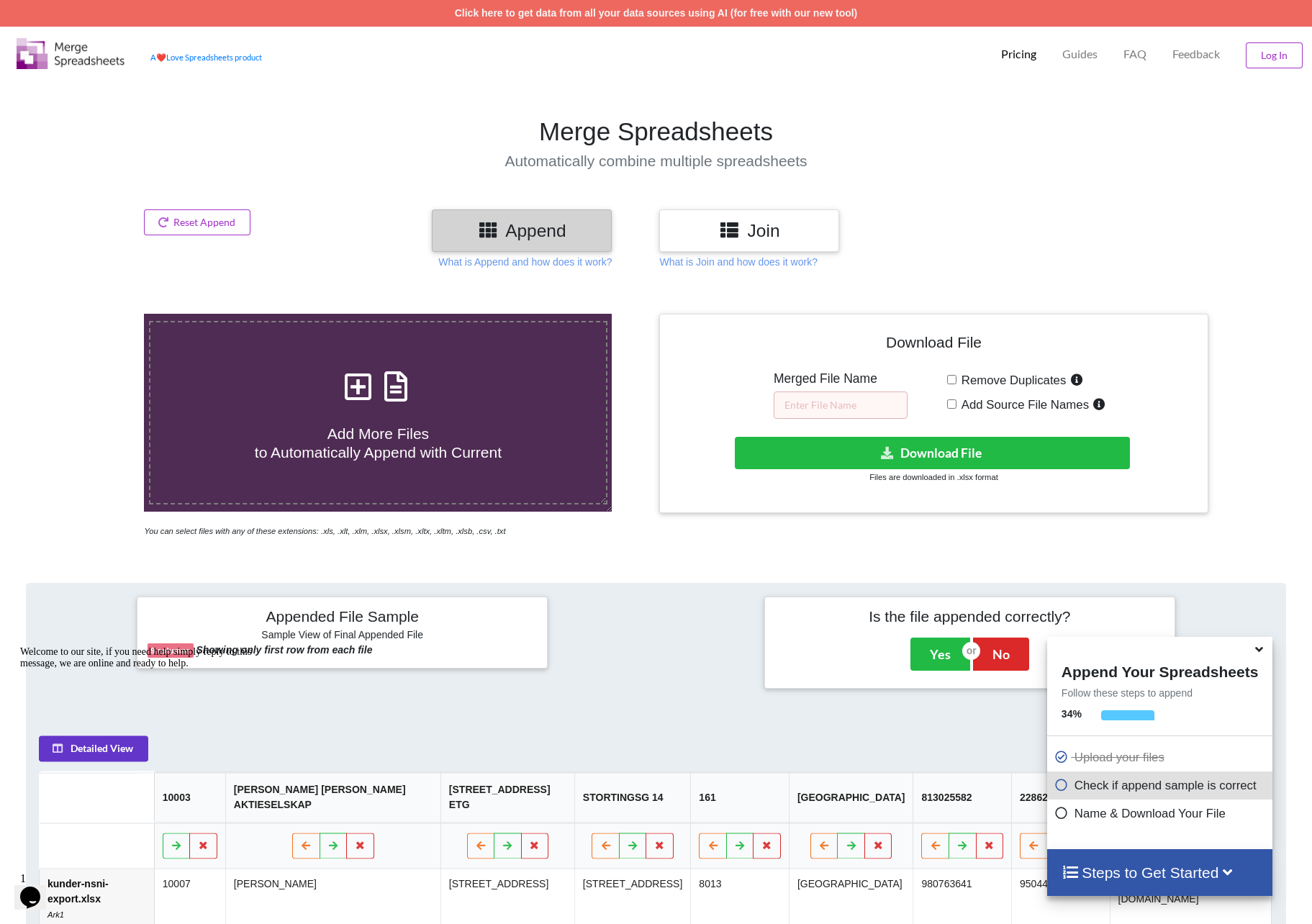 This screenshot has height=924, width=1312. I want to click on p: Guides, so click(1079, 54).